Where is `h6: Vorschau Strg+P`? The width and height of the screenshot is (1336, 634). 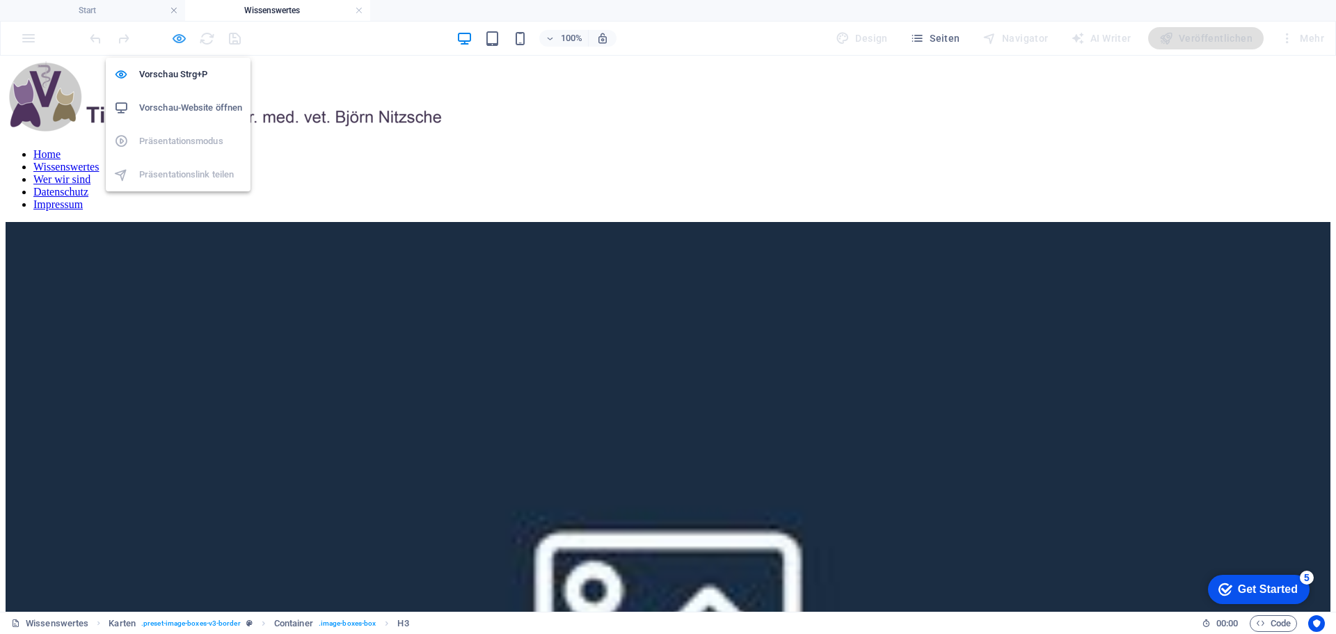
h6: Vorschau Strg+P is located at coordinates (191, 74).